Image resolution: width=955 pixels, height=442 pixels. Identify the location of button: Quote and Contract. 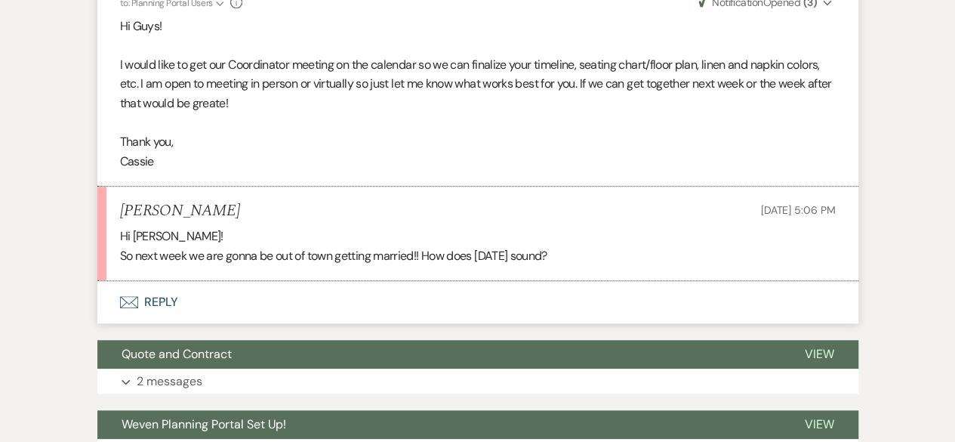
(439, 354).